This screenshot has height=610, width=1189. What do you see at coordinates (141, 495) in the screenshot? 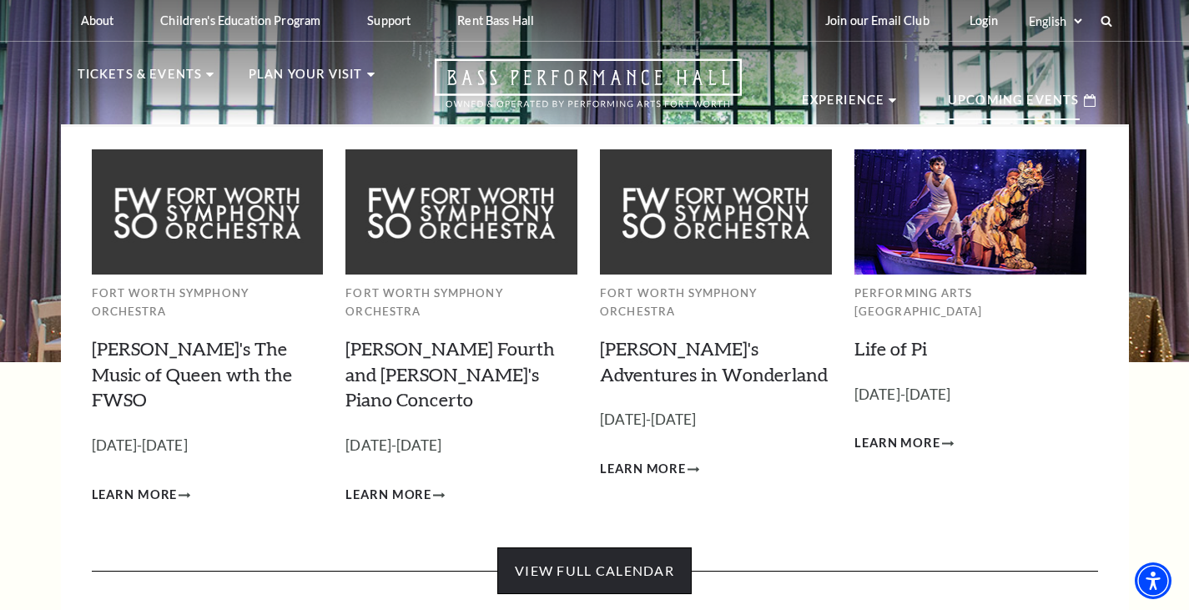
I see `a: Learn More Windborne's The Music of Queen wth the FWSO` at bounding box center [141, 495].